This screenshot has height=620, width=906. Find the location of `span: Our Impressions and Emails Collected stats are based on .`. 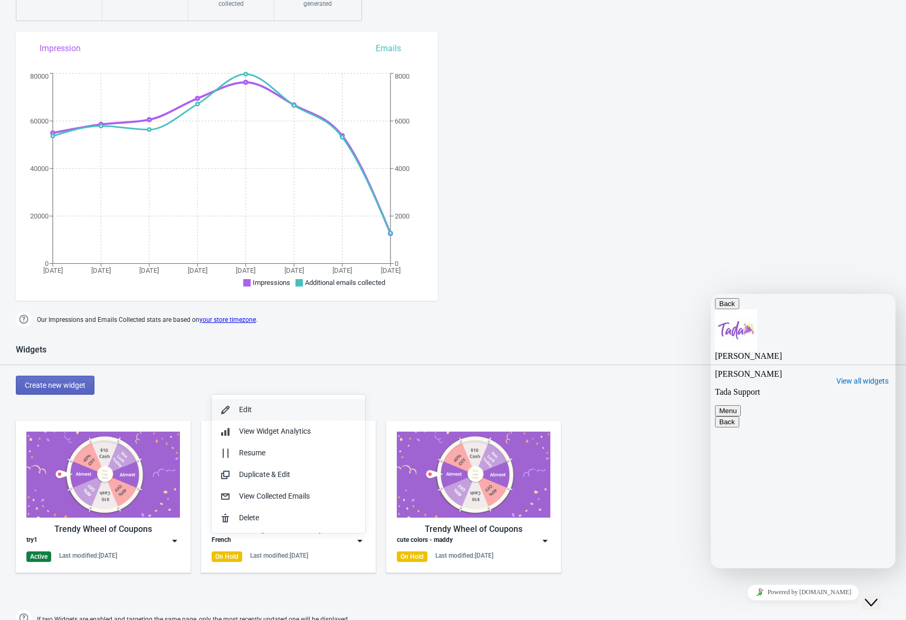

span: Our Impressions and Emails Collected stats are based on . is located at coordinates (147, 320).